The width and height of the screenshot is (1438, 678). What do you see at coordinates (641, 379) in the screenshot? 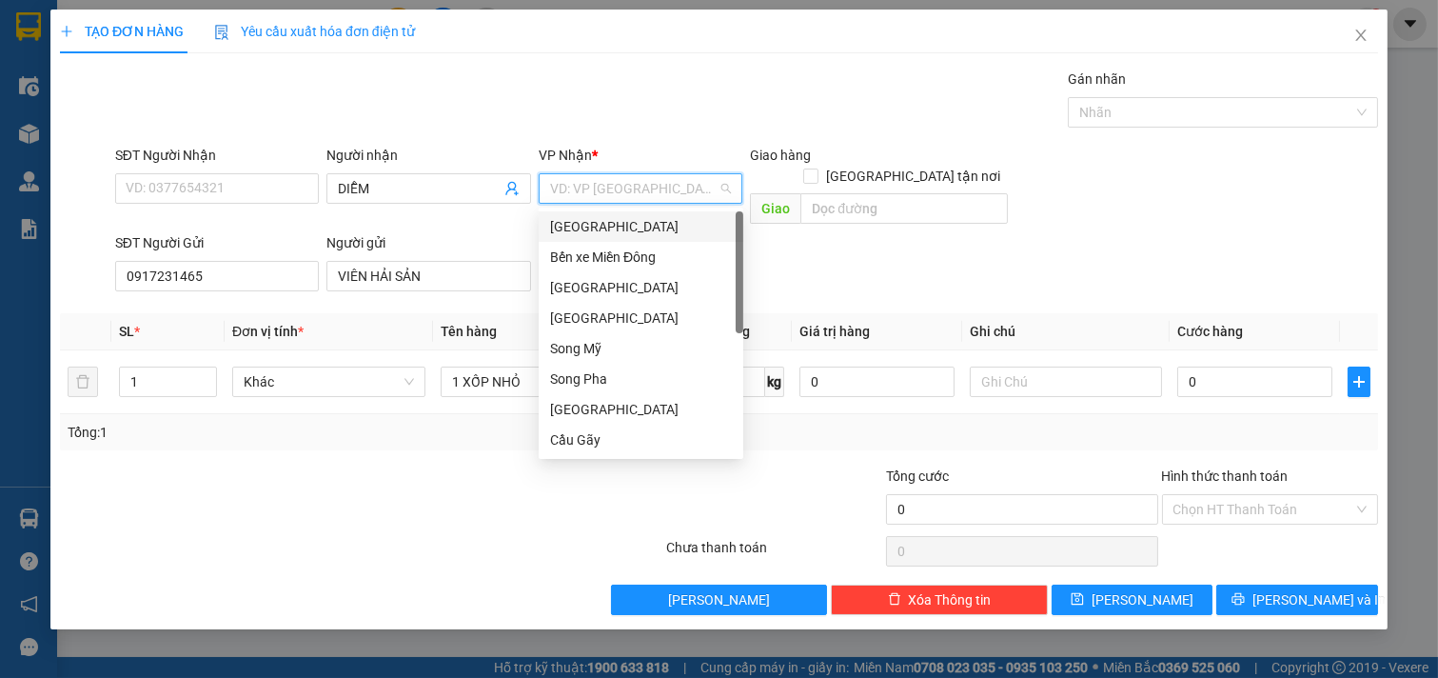
I see `div: Song Pha` at bounding box center [641, 379].